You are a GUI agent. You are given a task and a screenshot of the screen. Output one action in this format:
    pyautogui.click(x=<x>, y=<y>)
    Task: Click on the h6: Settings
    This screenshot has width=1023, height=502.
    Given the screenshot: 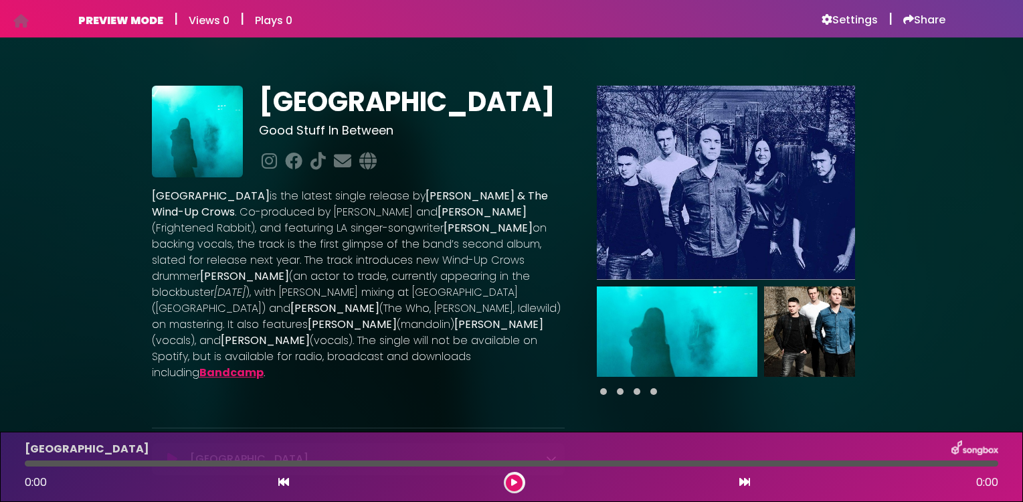 What is the action you would take?
    pyautogui.click(x=850, y=20)
    